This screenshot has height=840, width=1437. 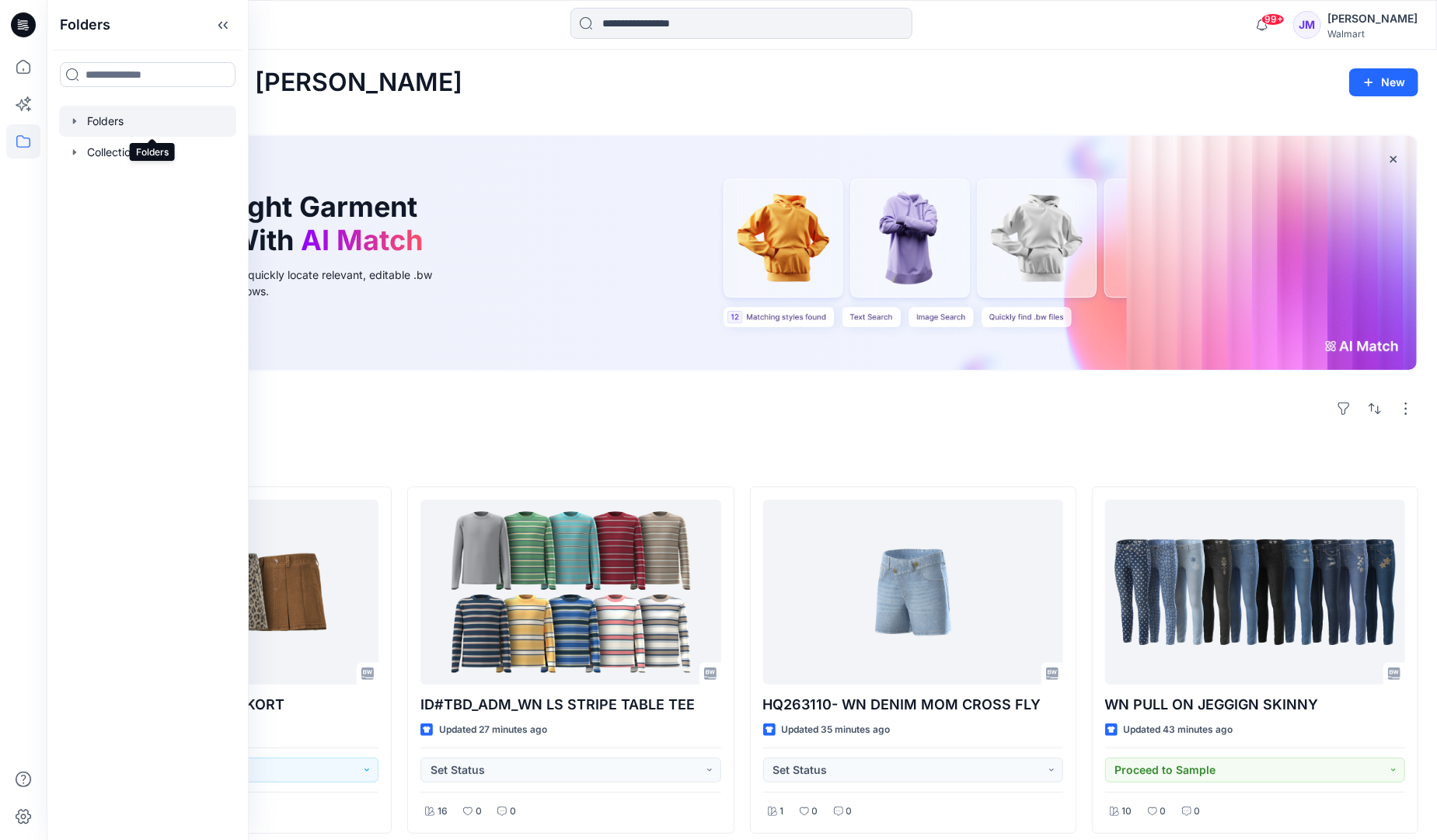 I want to click on button: New, so click(x=1384, y=82).